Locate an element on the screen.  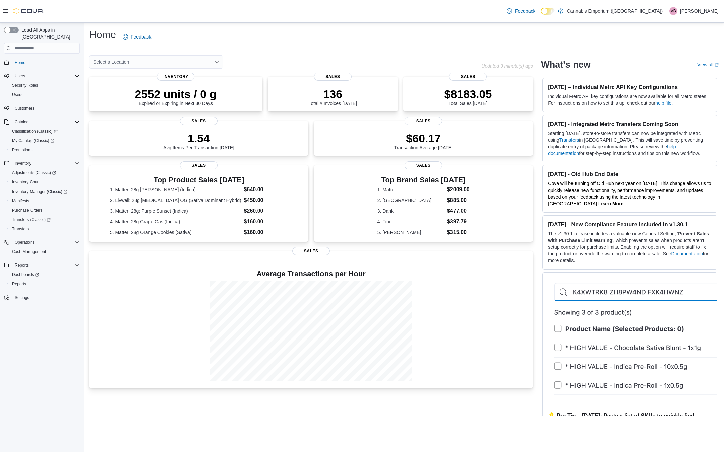
a: Adjustments (Classic) is located at coordinates (34, 173).